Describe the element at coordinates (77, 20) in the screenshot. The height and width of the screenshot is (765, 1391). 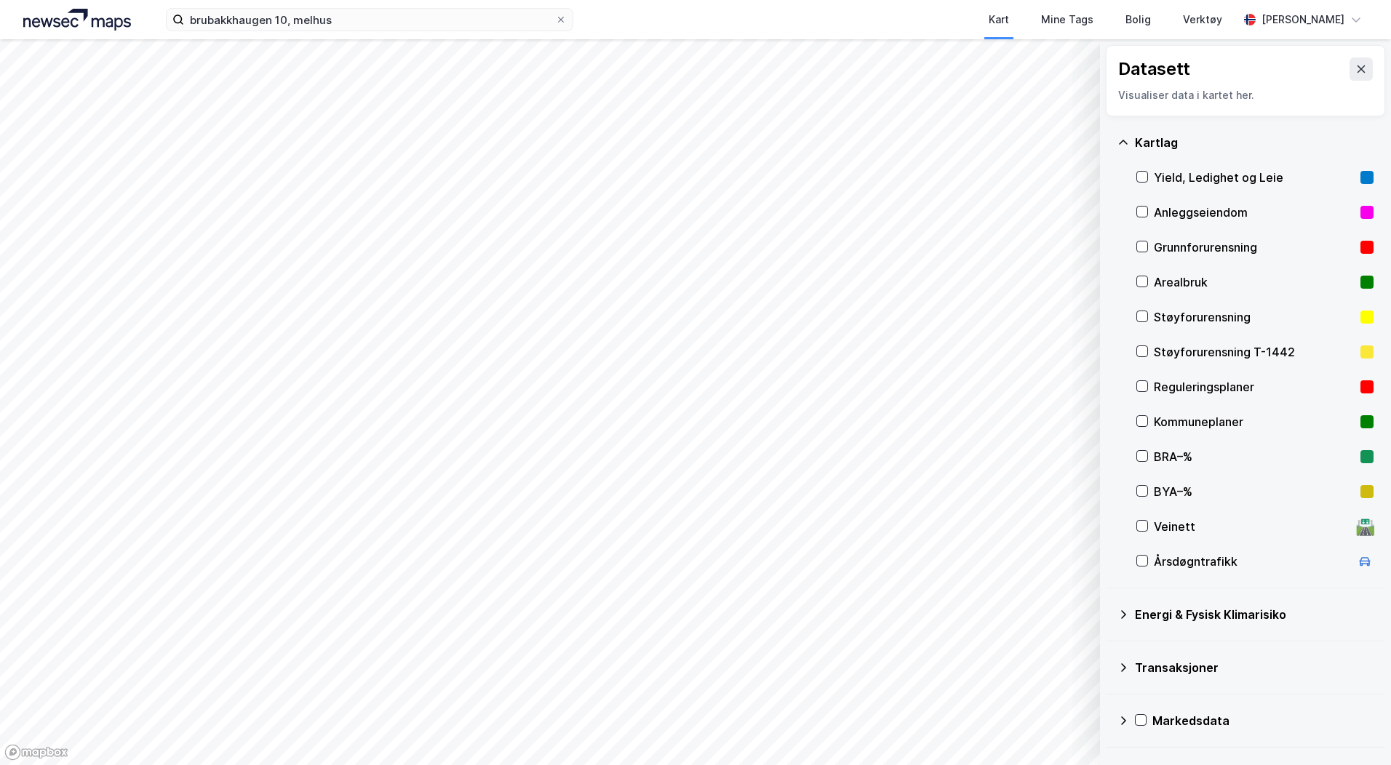
I see `img: logo.a4113a55bc3d86da70a041830d287a7e.svg` at that location.